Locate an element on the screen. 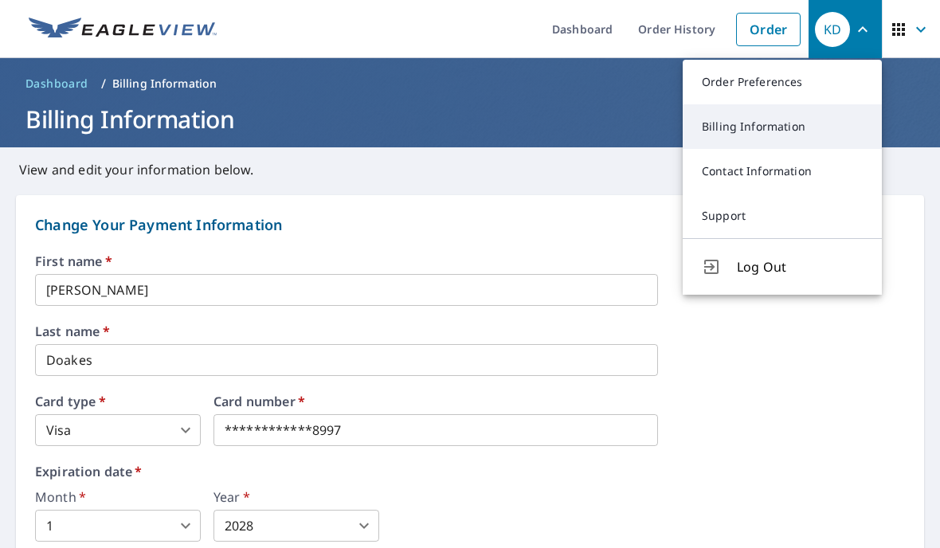 Image resolution: width=940 pixels, height=548 pixels. label: Card type is located at coordinates (118, 402).